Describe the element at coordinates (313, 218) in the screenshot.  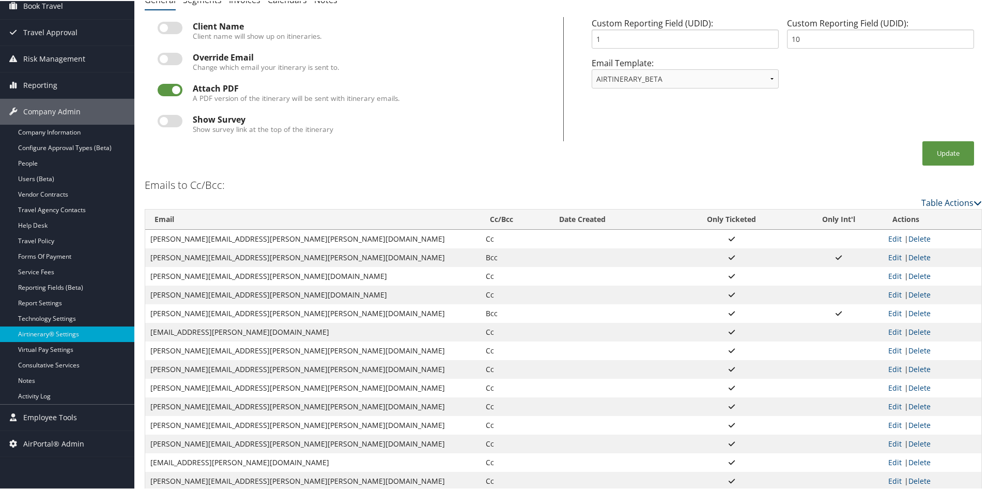
I see `th: Email: activate to sort column ascending` at that location.